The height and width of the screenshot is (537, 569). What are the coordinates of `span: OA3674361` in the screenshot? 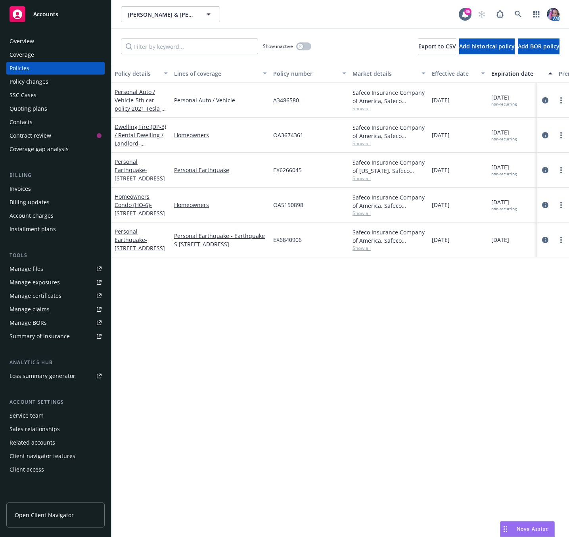 It's located at (288, 135).